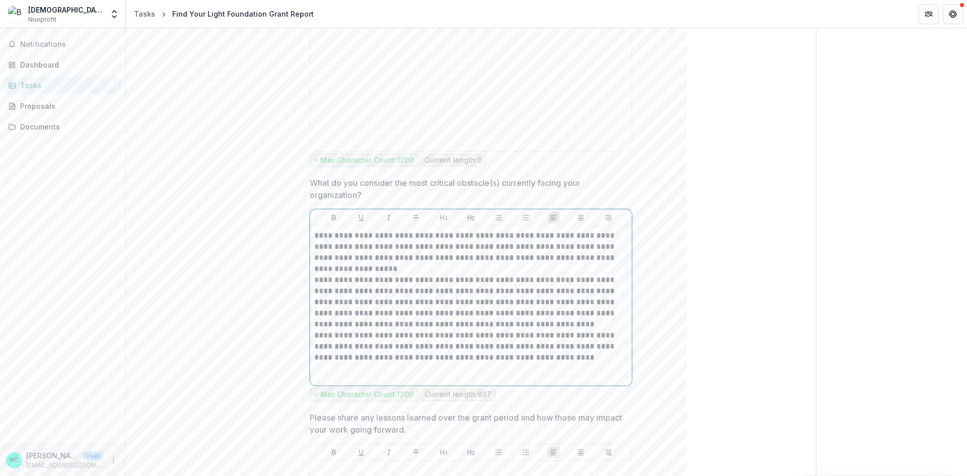  I want to click on a: Documents, so click(62, 126).